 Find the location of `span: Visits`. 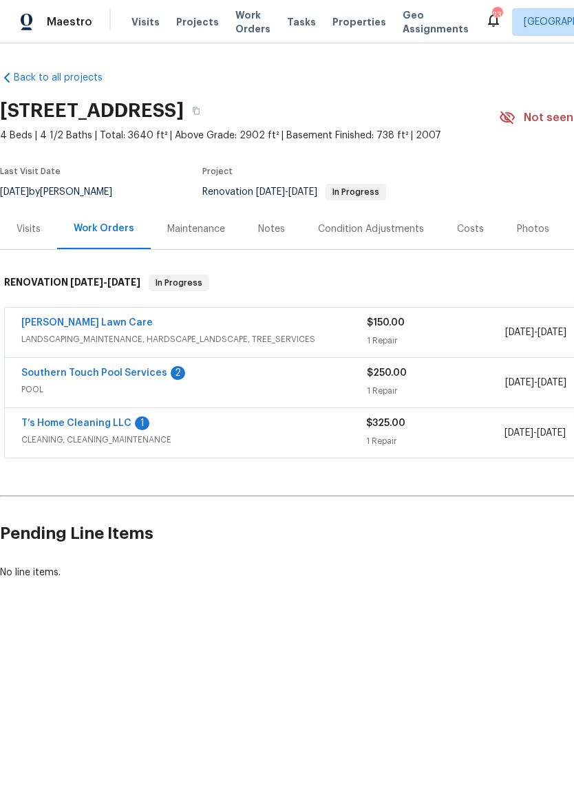

span: Visits is located at coordinates (145, 22).